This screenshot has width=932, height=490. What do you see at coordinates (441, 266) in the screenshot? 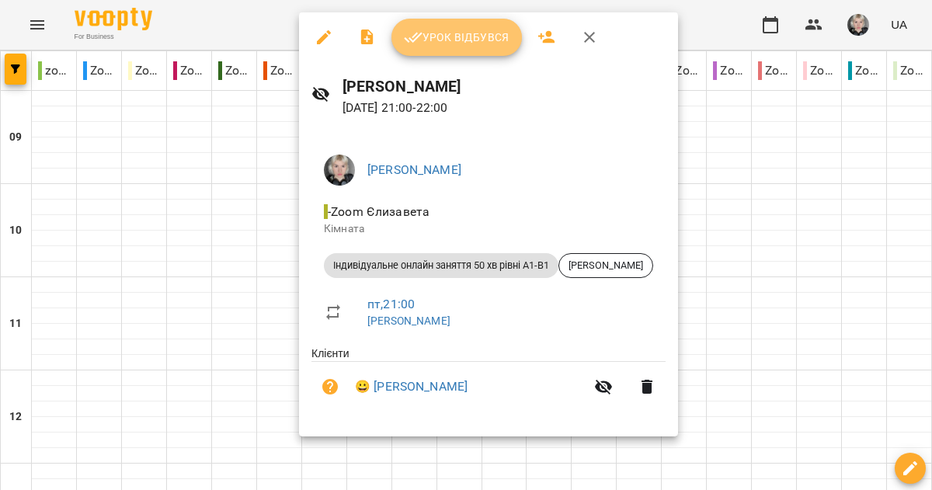
I see `span: Індивідуальне онлайн заняття 50 хв рівні А1-В1` at bounding box center [441, 266].